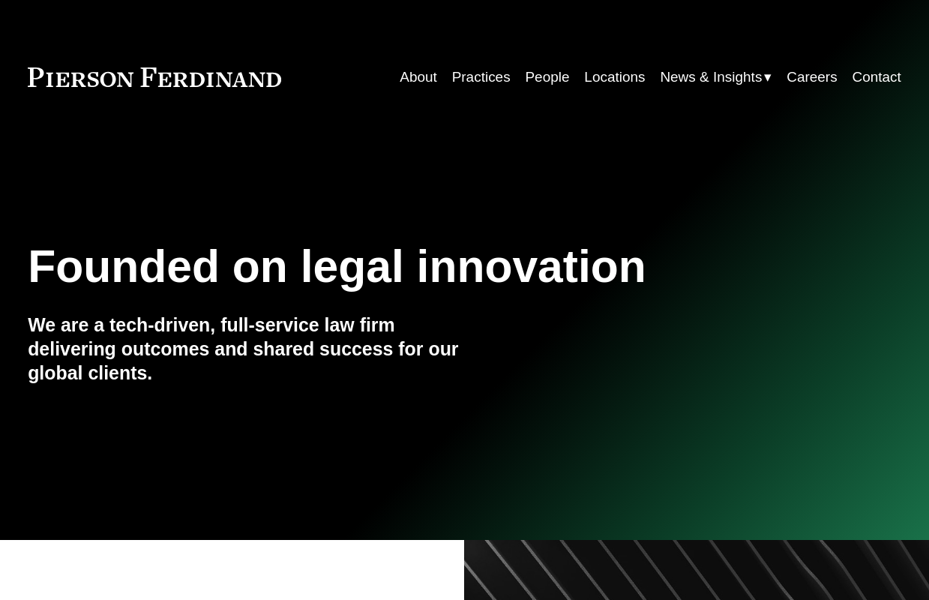 The width and height of the screenshot is (929, 600). What do you see at coordinates (246, 349) in the screenshot?
I see `h4: We are a tech-driven, full-service law firm delivering outcomes and shared success for our global...` at bounding box center [246, 349].